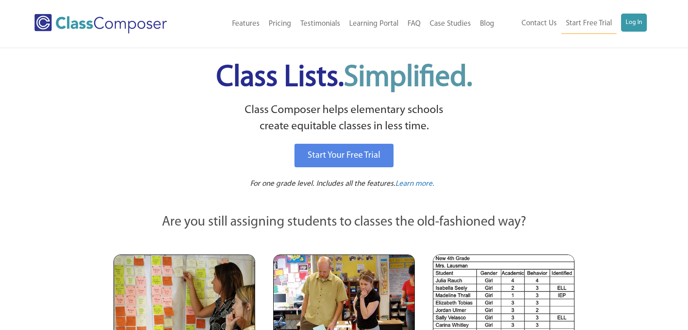 The width and height of the screenshot is (688, 330). Describe the element at coordinates (344, 156) in the screenshot. I see `span: Start Your Free Trial` at that location.